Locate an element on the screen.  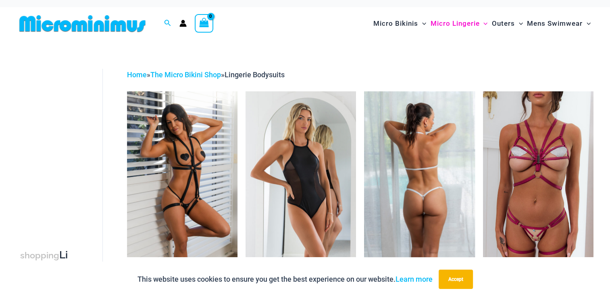
nav: Site Navigation is located at coordinates (481, 23).